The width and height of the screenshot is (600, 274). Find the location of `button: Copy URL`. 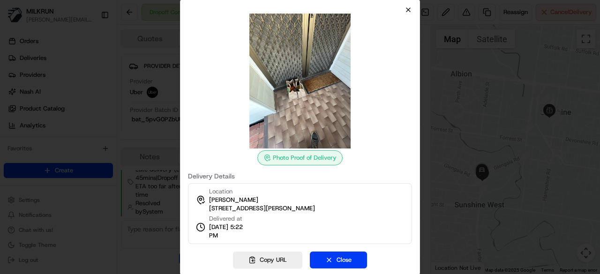

button: Copy URL is located at coordinates (268, 260).